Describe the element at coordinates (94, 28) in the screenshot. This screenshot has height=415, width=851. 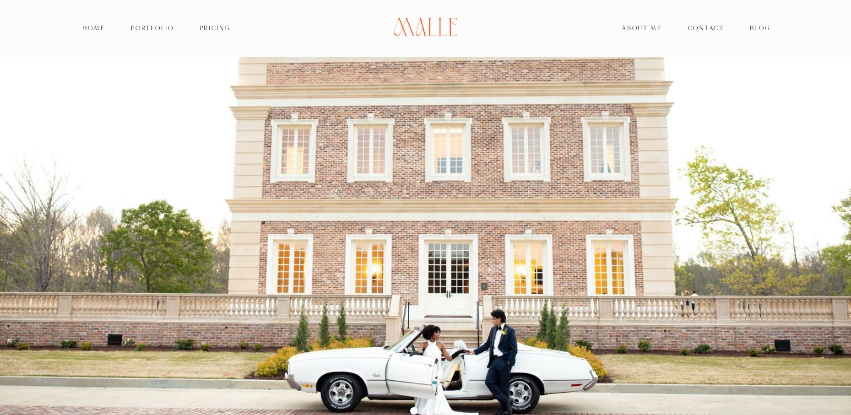
I see `a: Home` at that location.